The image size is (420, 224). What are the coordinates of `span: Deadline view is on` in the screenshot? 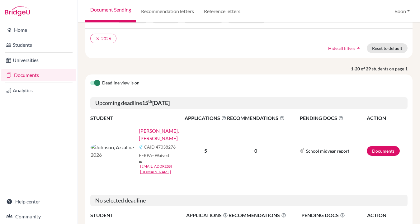 It's located at (121, 83).